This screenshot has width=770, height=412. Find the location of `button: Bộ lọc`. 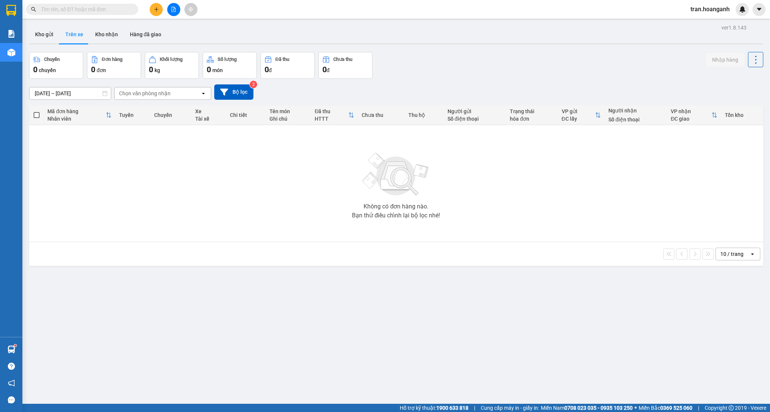

button: Bộ lọc is located at coordinates (234, 92).